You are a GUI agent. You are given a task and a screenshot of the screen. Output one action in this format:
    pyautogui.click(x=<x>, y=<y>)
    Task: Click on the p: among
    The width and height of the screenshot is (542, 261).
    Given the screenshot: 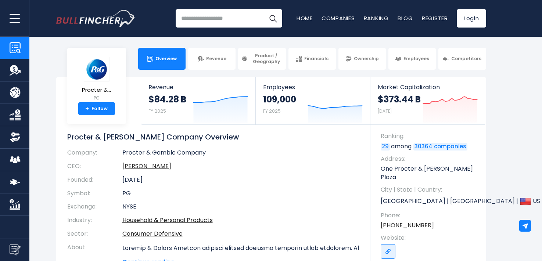 What is the action you would take?
    pyautogui.click(x=430, y=147)
    